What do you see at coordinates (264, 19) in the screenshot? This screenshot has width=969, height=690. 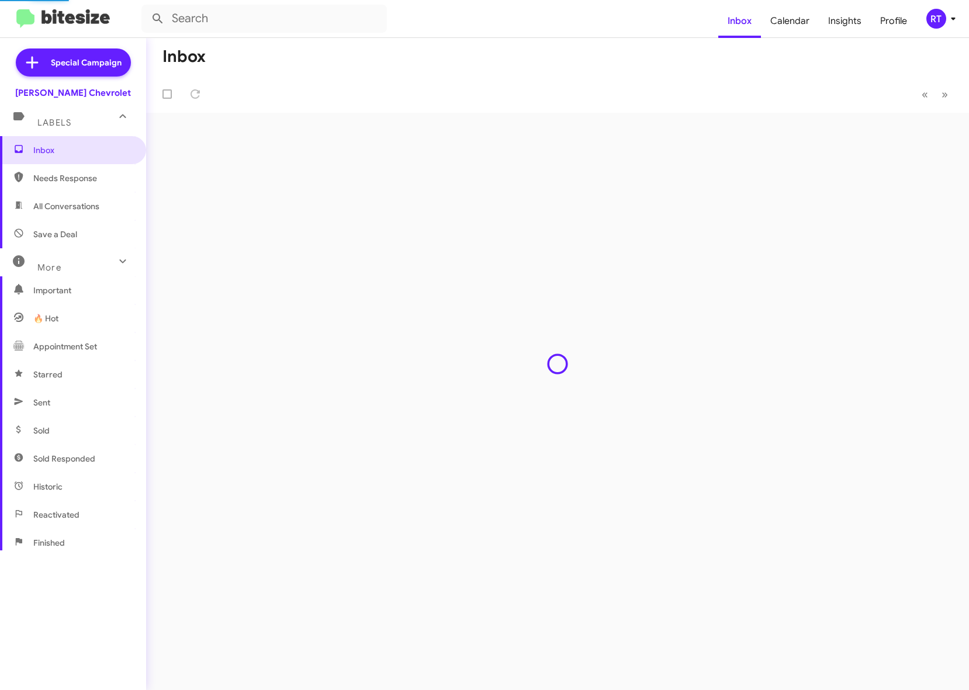 I see `input: Search` at bounding box center [264, 19].